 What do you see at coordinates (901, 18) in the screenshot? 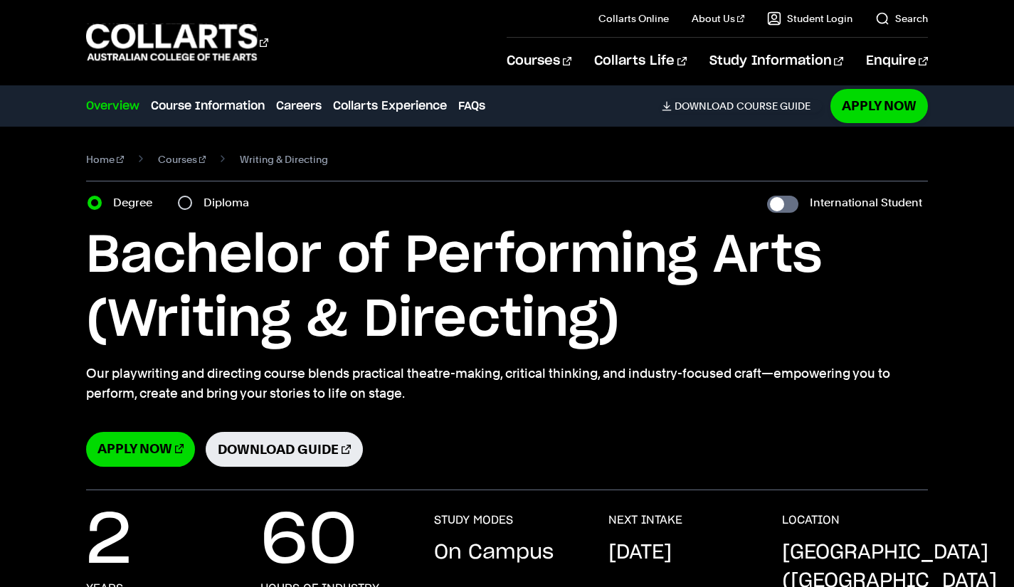
I see `a: Search` at bounding box center [901, 18].